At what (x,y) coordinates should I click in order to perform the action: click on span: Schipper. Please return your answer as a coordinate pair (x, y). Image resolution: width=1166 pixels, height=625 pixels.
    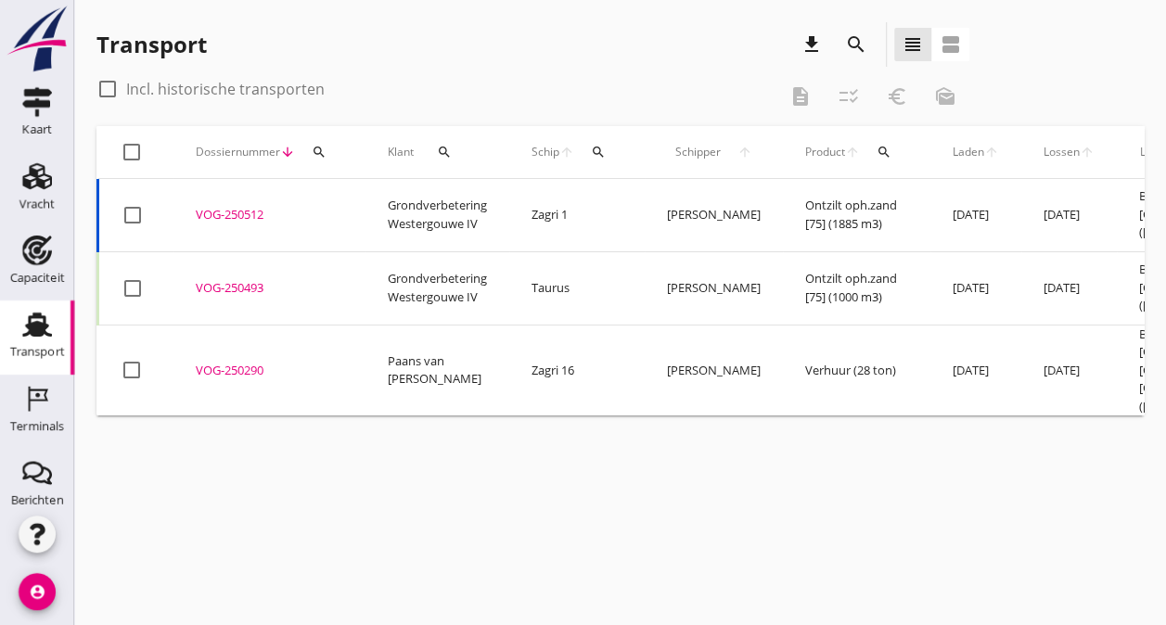
    Looking at the image, I should click on (697, 152).